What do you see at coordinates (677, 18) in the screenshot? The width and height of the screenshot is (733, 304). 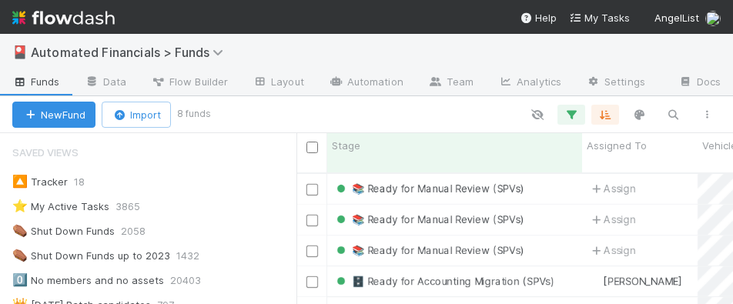 I see `span: AngelList` at bounding box center [677, 18].